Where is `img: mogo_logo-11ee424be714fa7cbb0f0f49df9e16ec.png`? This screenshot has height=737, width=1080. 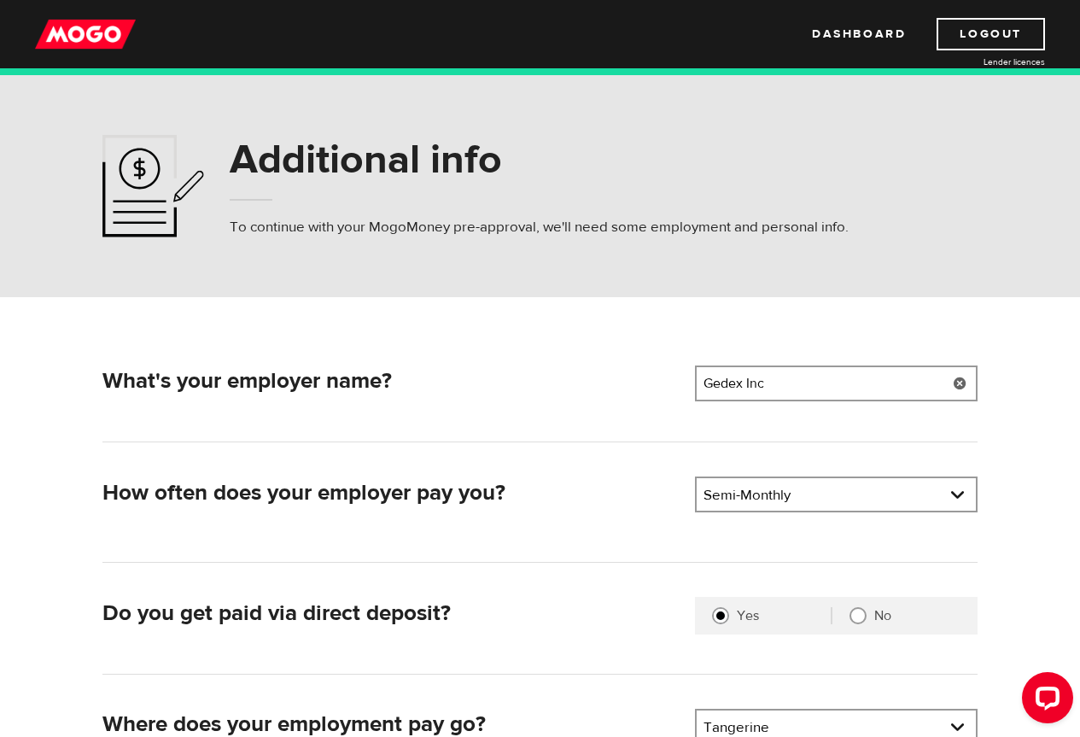 img: mogo_logo-11ee424be714fa7cbb0f0f49df9e16ec.png is located at coordinates (85, 34).